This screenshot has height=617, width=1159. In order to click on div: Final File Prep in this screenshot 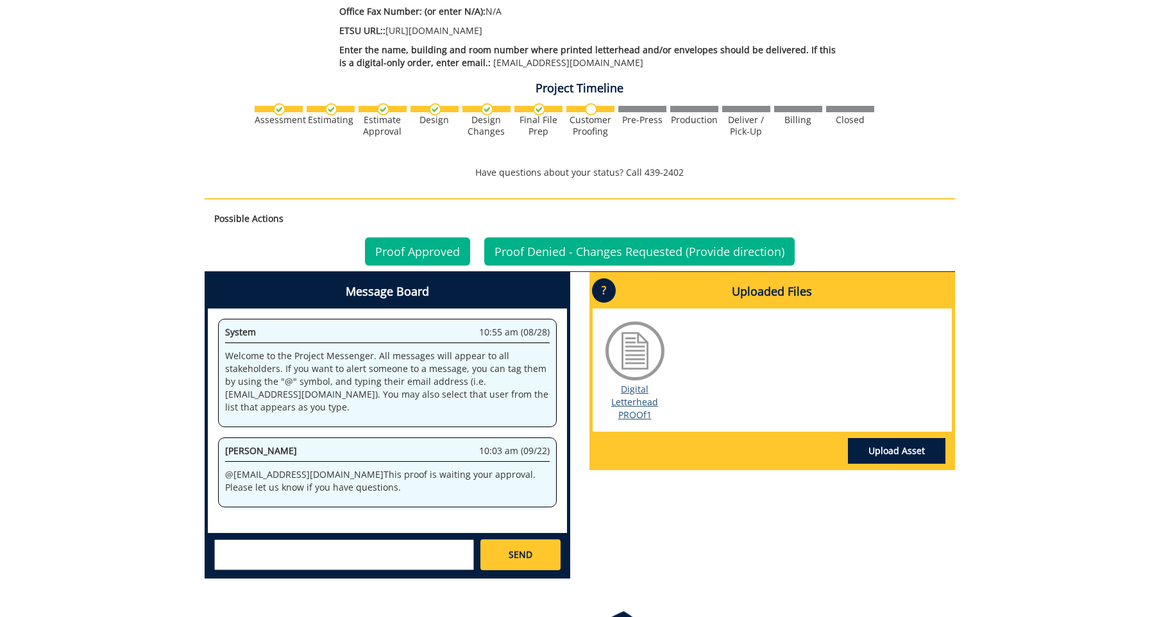, I will do `click(538, 126)`.